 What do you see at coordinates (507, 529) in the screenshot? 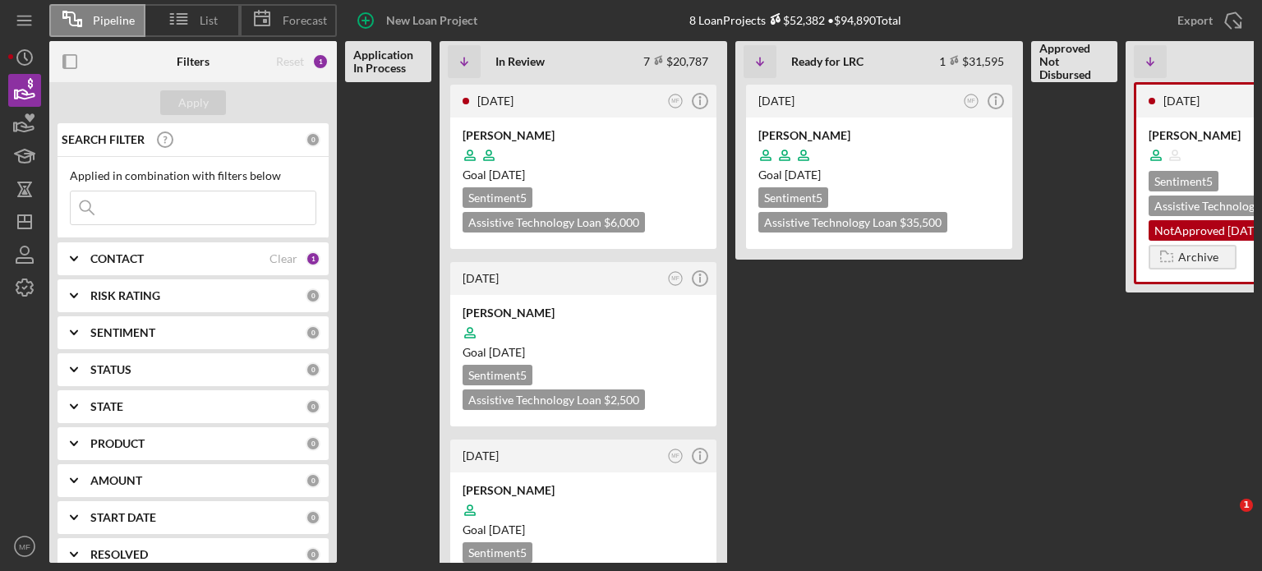
I see `time: 10/10/2025` at bounding box center [507, 529].